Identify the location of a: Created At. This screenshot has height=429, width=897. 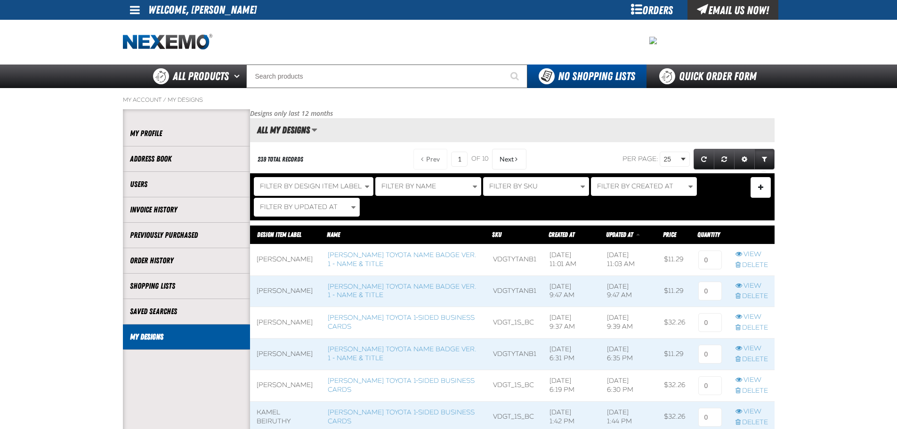
(561, 235).